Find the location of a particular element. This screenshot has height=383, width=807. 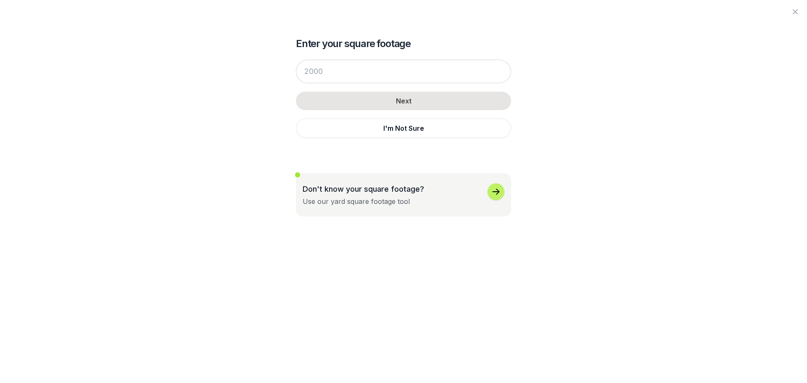

button: Next is located at coordinates (403, 101).